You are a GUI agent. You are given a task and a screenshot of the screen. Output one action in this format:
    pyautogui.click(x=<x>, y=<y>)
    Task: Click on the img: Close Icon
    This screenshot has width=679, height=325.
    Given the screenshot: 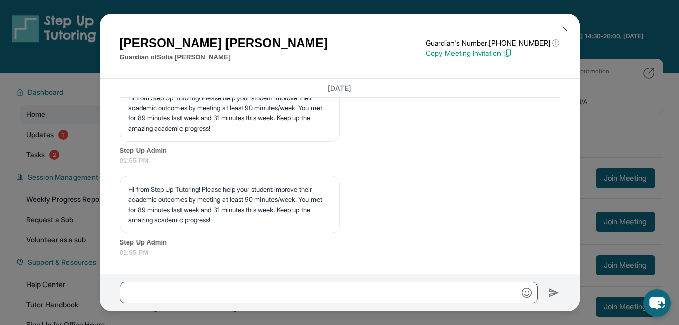 What is the action you would take?
    pyautogui.click(x=565, y=29)
    